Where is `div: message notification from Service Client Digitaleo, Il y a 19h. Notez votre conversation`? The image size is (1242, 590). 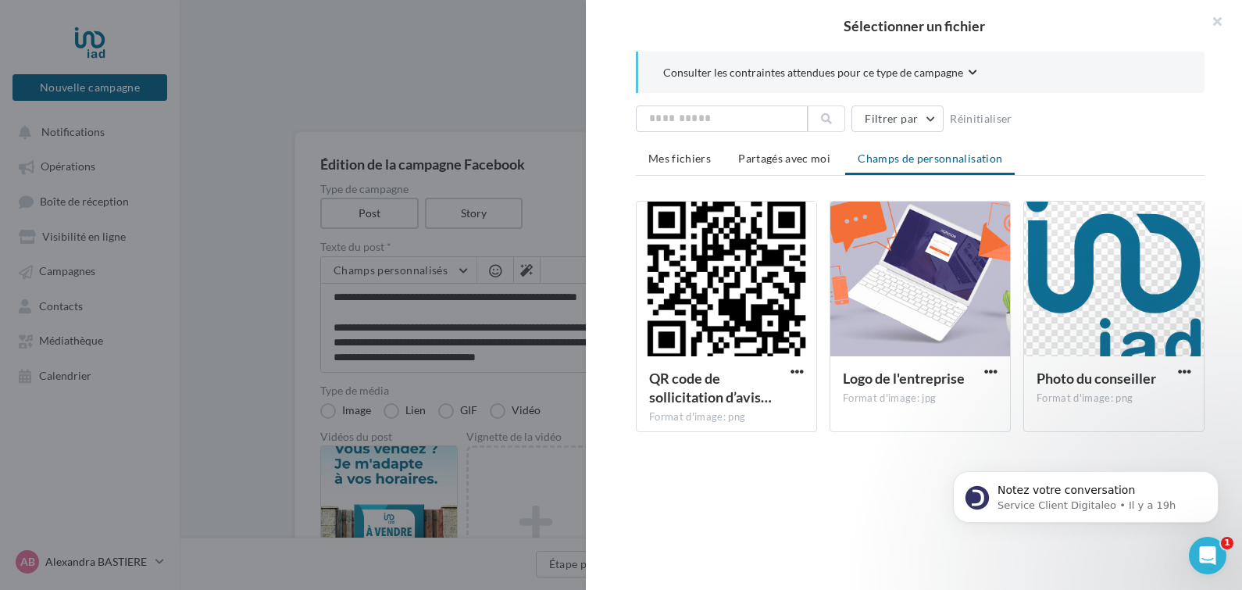
div: message notification from Service Client Digitaleo, Il y a 19h. Notez votre conversation is located at coordinates (156, 59).